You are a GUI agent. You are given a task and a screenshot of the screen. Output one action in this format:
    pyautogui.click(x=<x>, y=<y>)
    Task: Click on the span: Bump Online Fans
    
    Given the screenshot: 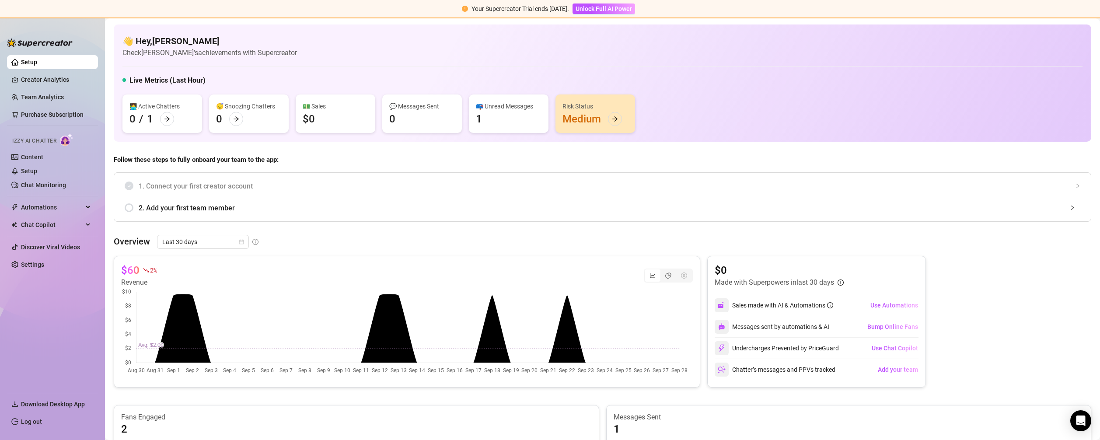 What is the action you would take?
    pyautogui.click(x=892, y=327)
    